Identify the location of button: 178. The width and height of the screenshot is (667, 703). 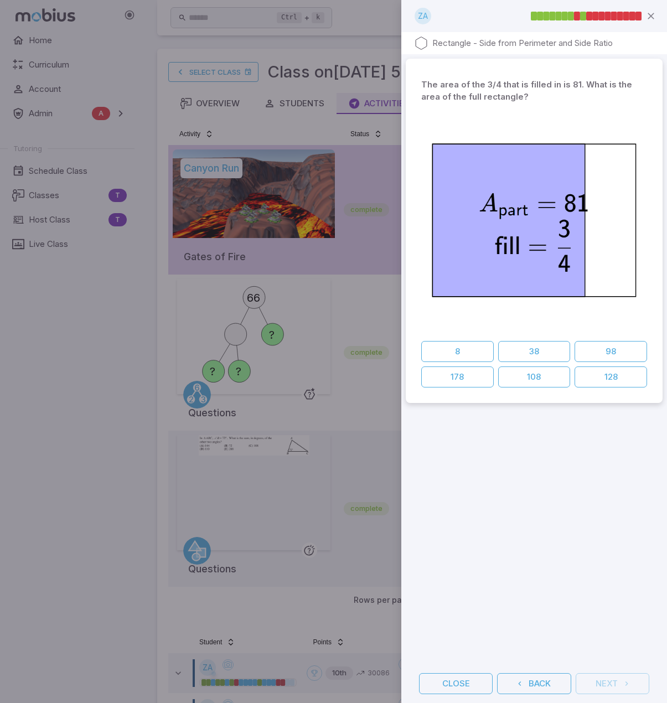
(457, 377).